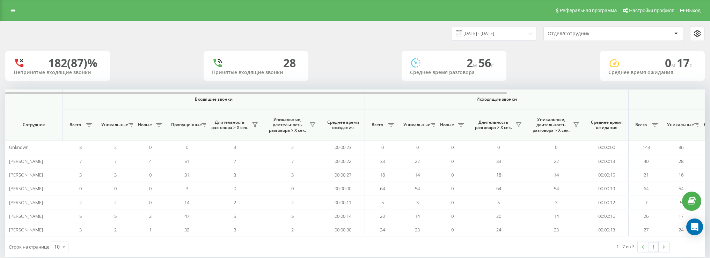 The height and width of the screenshot is (258, 710). I want to click on div: 182 (87)%, so click(73, 63).